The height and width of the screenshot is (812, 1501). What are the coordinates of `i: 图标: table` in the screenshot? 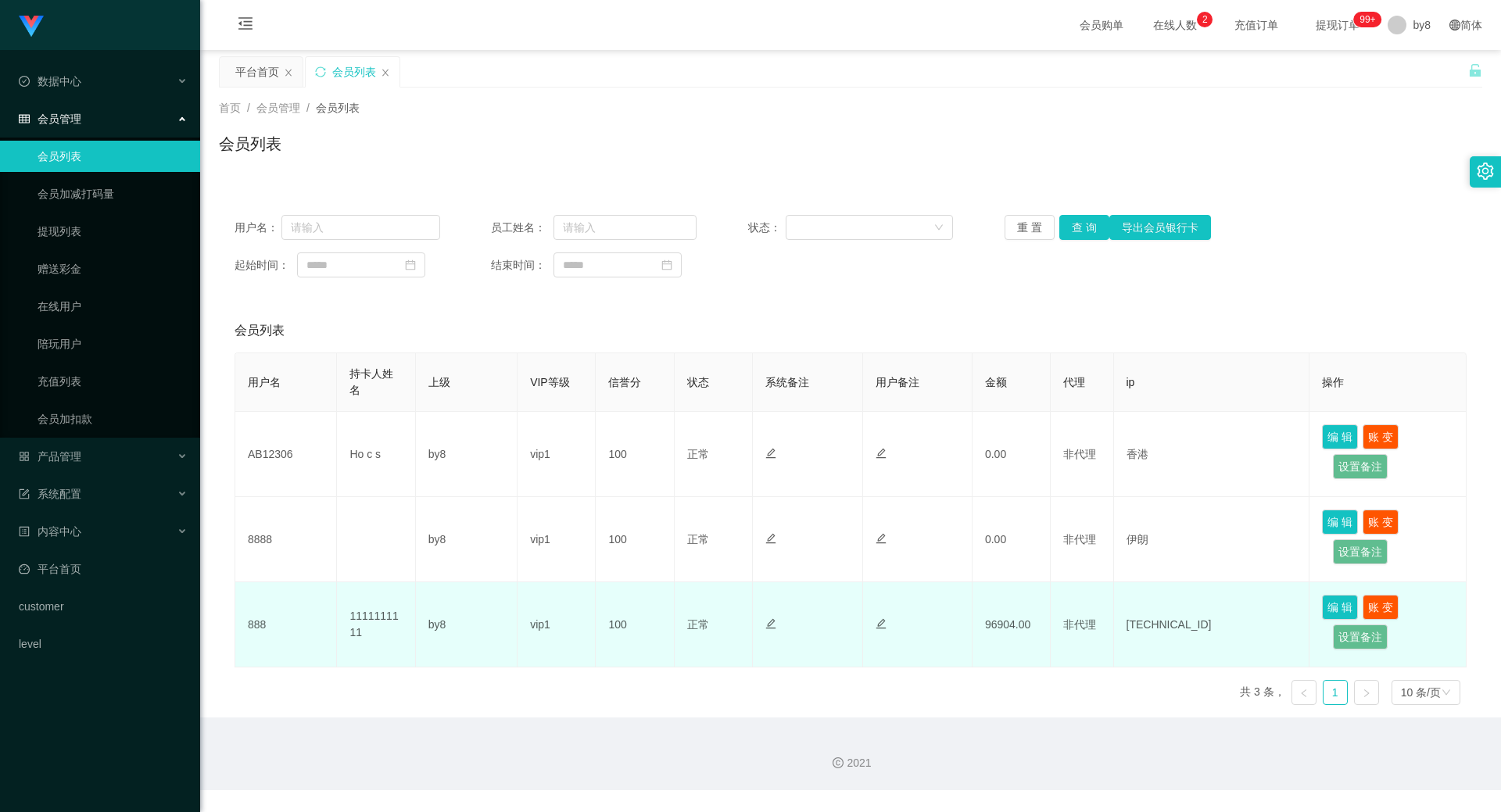 It's located at (24, 119).